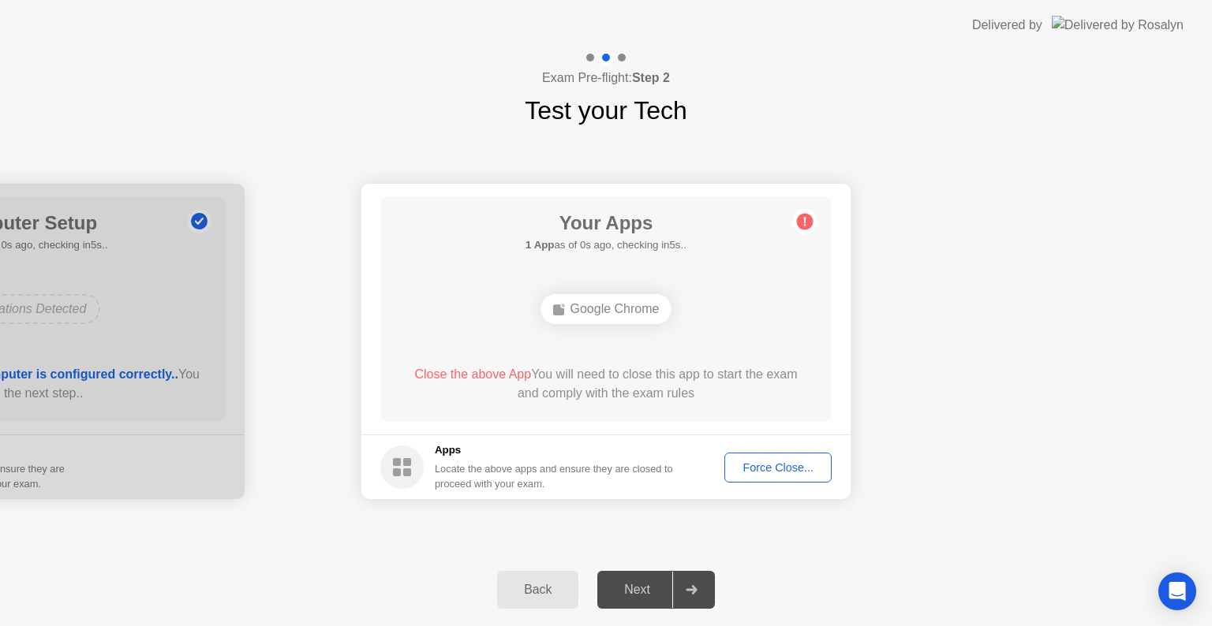  I want to click on b: 1 App, so click(540, 245).